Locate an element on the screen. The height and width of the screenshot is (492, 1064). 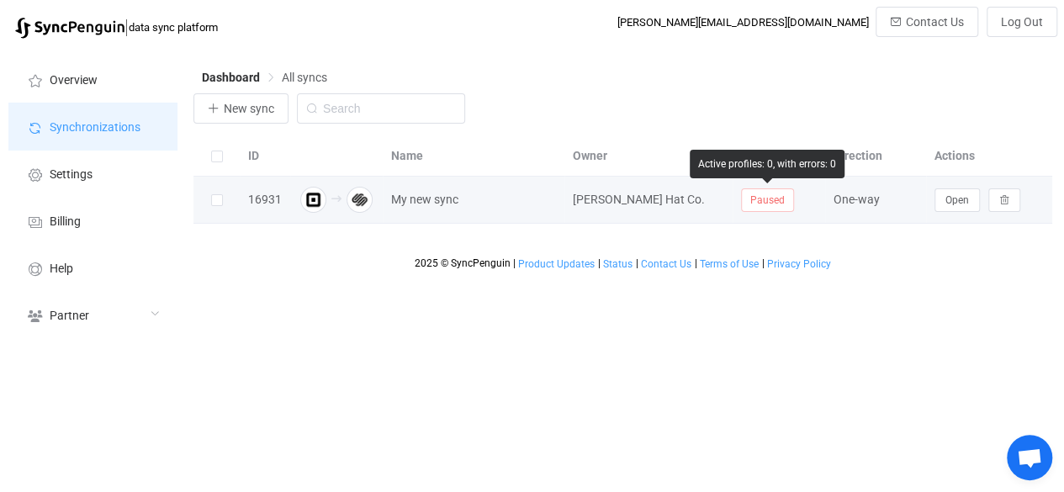
span: Synchronizations is located at coordinates (95, 128).